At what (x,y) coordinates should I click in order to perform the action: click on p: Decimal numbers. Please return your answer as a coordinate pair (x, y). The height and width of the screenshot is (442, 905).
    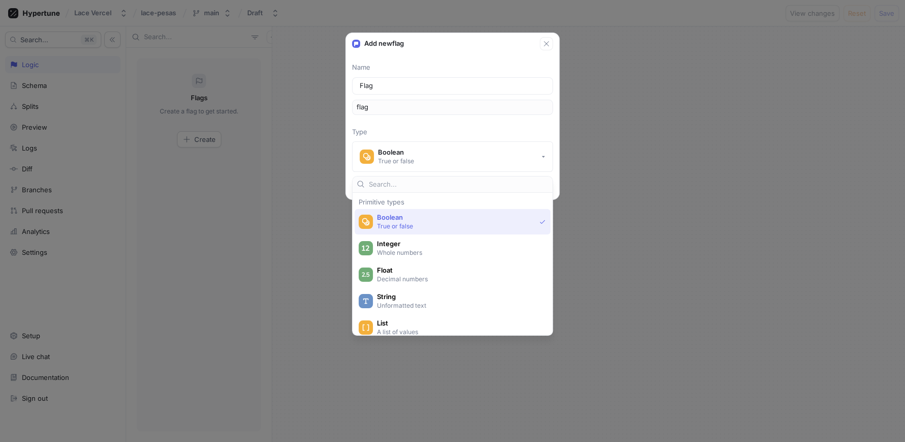
    Looking at the image, I should click on (459, 279).